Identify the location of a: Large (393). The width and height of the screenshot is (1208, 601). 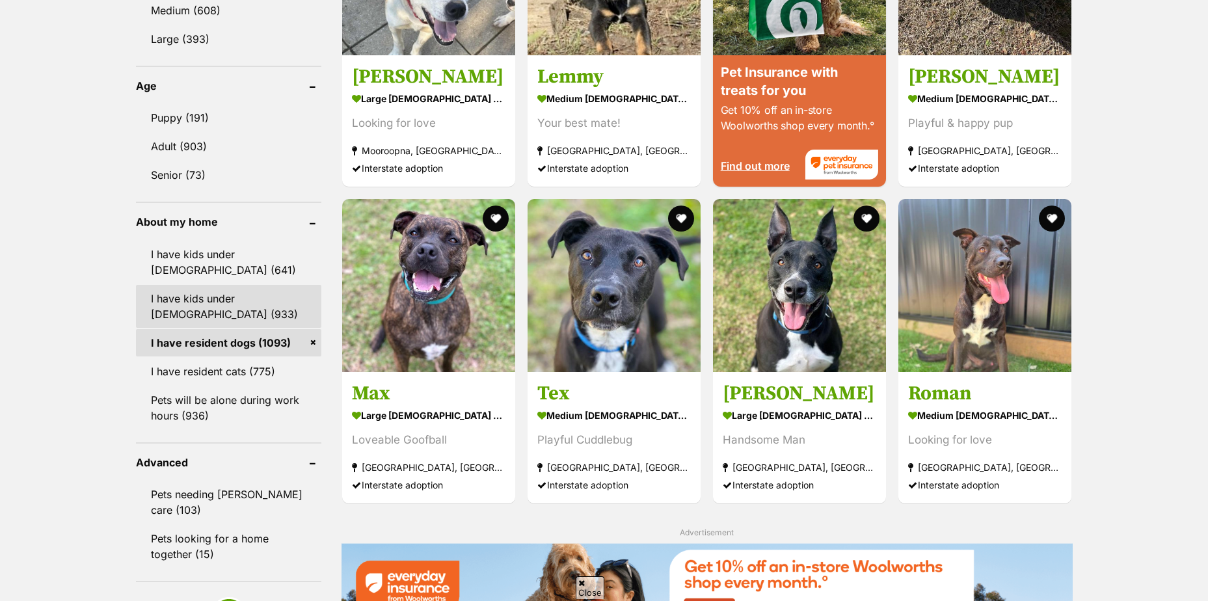
(228, 39).